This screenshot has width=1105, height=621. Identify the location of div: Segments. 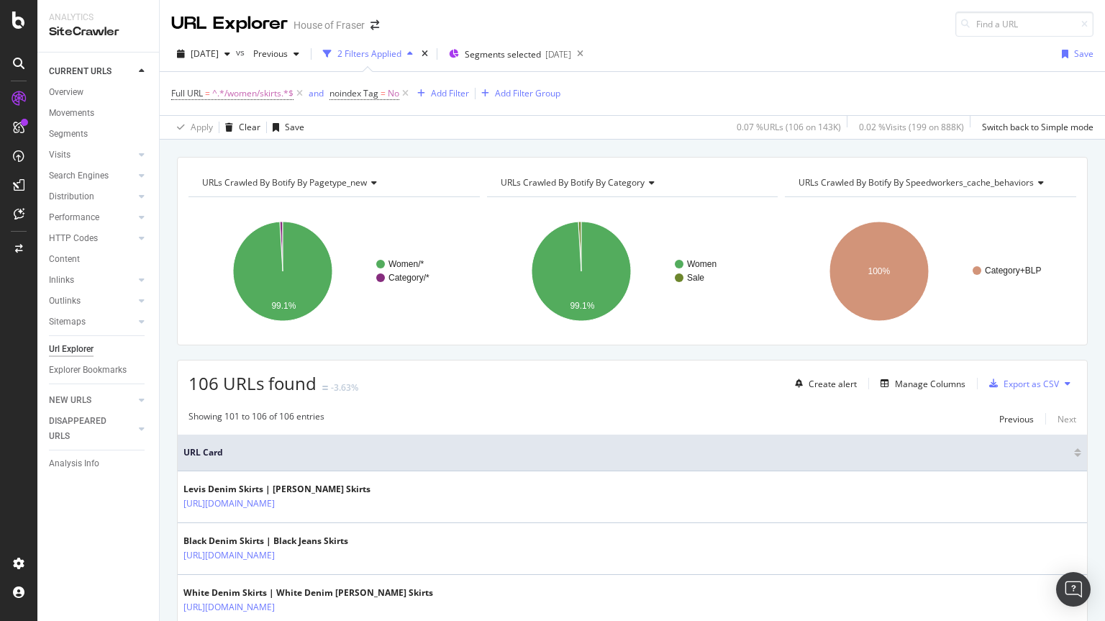
(68, 134).